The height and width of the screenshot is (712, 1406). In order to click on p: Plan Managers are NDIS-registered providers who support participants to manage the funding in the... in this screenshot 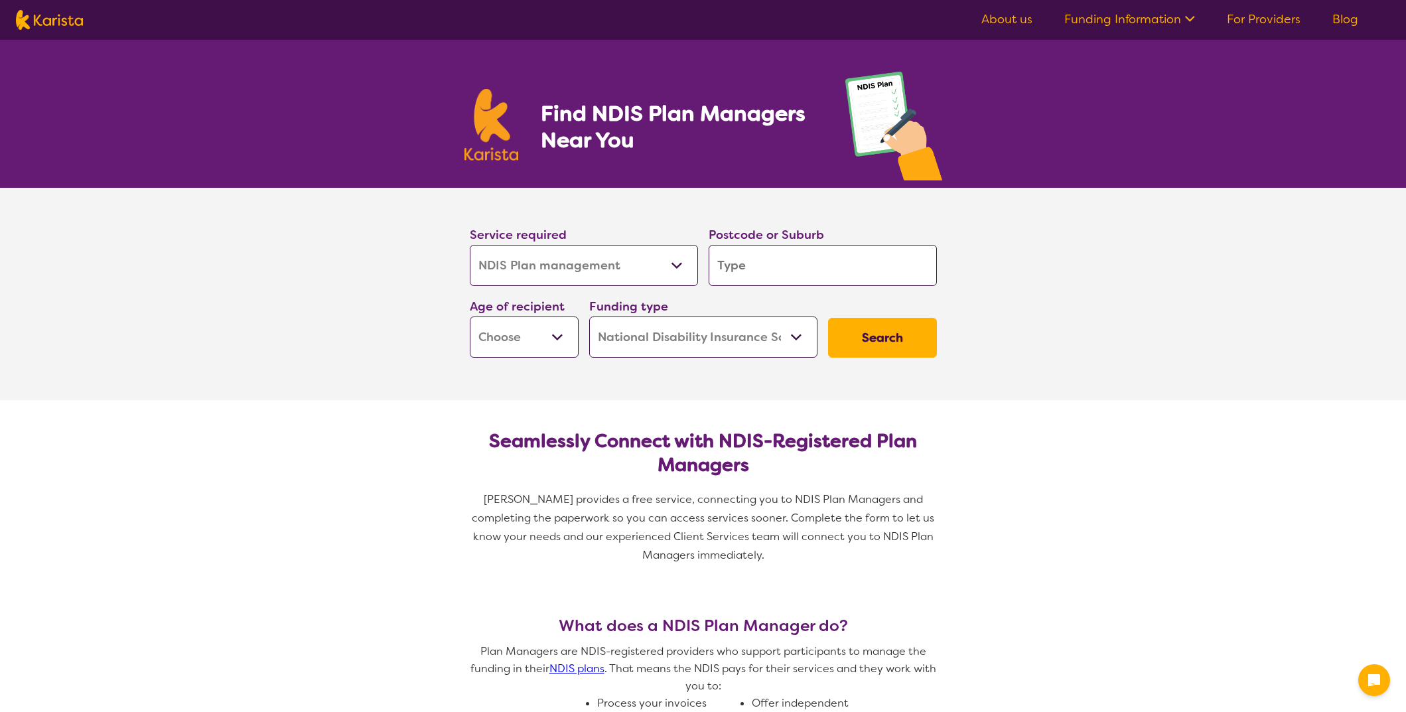, I will do `click(703, 669)`.